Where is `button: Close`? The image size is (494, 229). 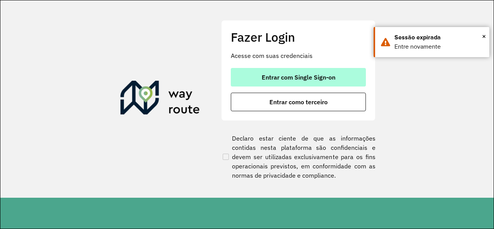
button: Close is located at coordinates (484, 36).